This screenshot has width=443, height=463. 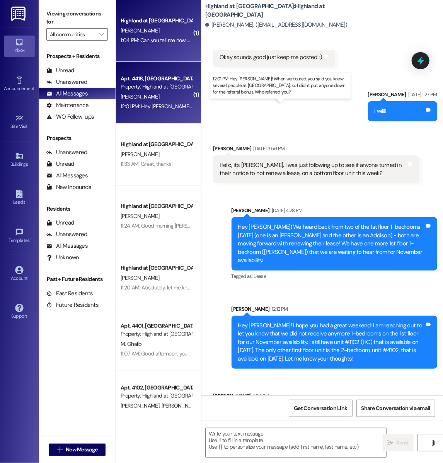 What do you see at coordinates (187, 287) in the screenshot?
I see `div: 11:20 AM: Absolutely, let me know if you have any questions.` at bounding box center [187, 287].